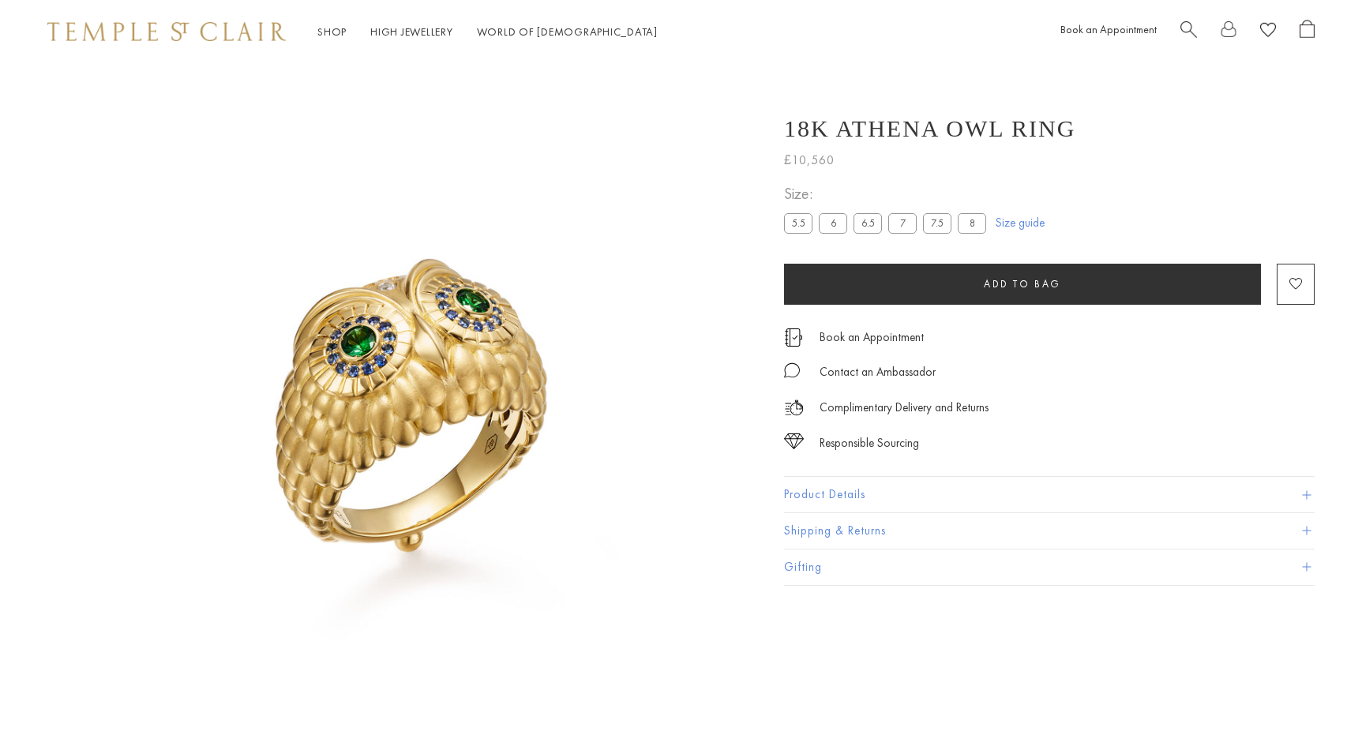  What do you see at coordinates (487, 32) in the screenshot?
I see `nav: Main navigation` at bounding box center [487, 32].